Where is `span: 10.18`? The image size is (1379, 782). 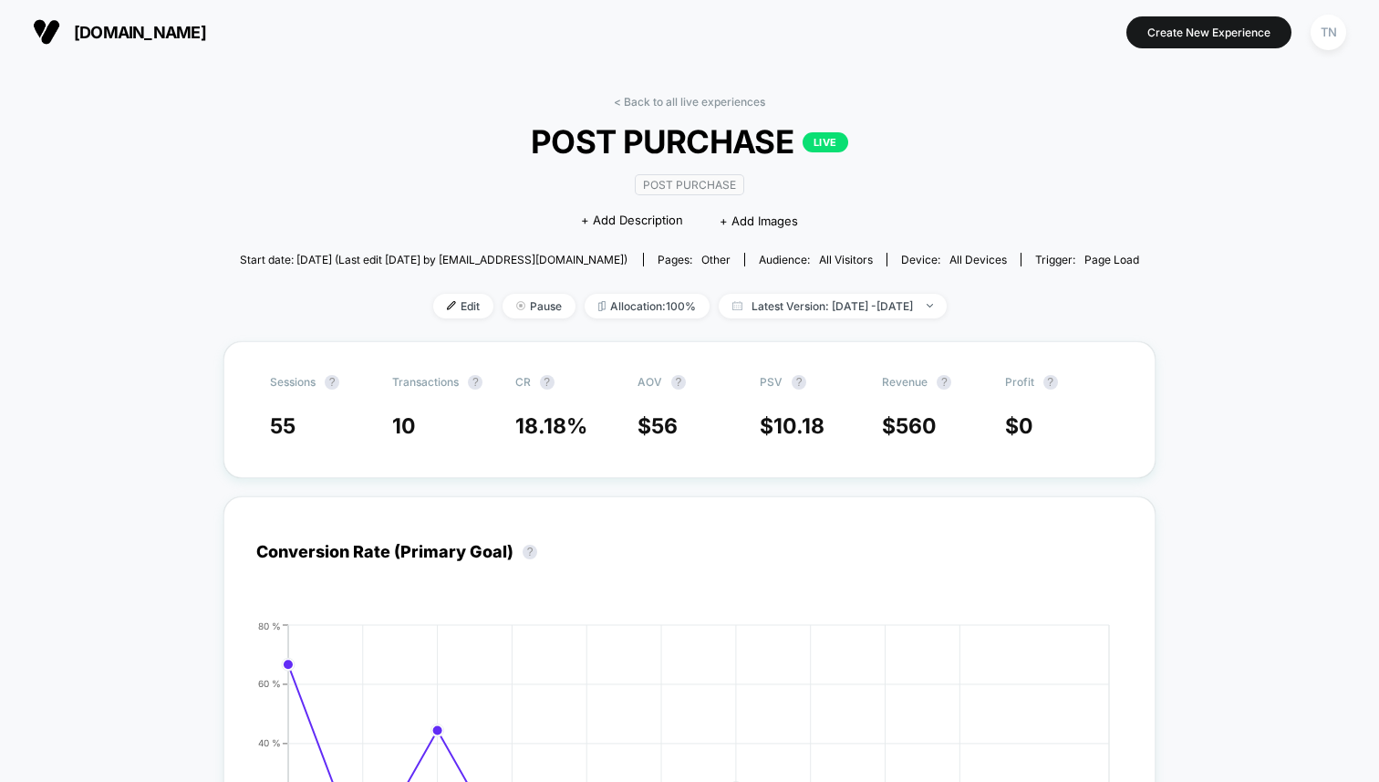
span: 10.18 is located at coordinates (799, 426).